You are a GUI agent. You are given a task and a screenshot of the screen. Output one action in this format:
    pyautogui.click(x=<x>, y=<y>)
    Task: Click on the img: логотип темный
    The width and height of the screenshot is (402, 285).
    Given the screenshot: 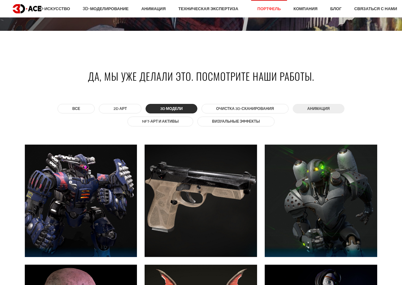 What is the action you would take?
    pyautogui.click(x=27, y=9)
    